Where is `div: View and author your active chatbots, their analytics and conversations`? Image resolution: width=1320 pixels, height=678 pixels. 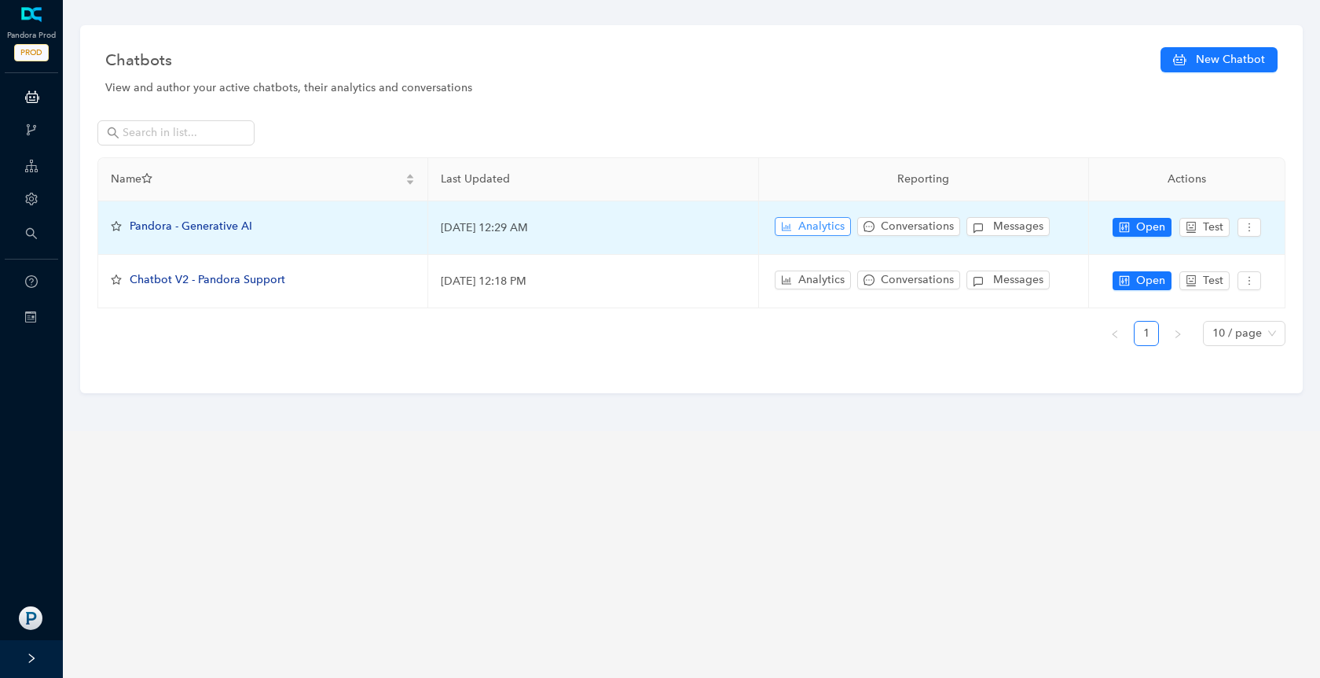
div: View and author your active chatbots, their analytics and conversations is located at coordinates (692, 88).